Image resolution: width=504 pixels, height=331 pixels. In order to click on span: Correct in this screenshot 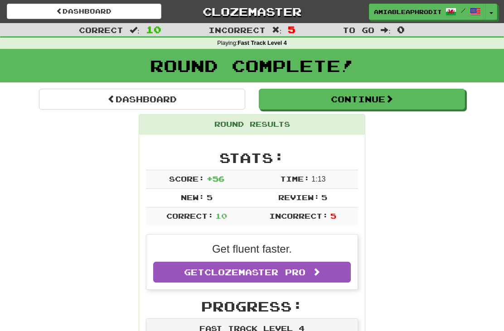, I will do `click(101, 30)`.